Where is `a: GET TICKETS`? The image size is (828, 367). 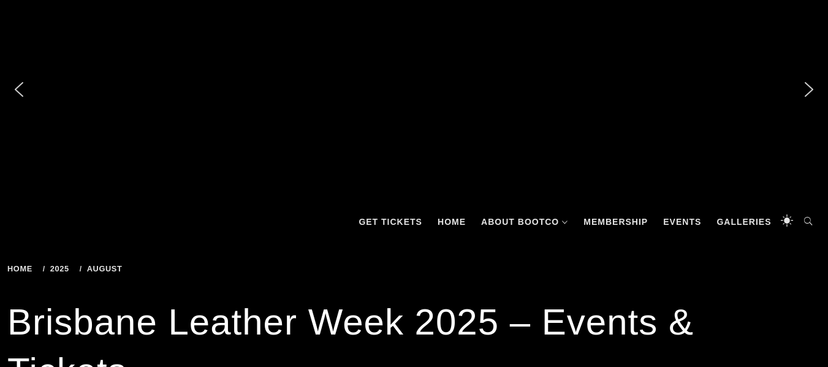 a: GET TICKETS is located at coordinates (391, 222).